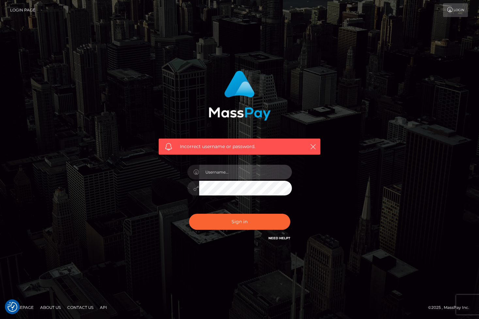 This screenshot has width=479, height=319. What do you see at coordinates (22, 307) in the screenshot?
I see `a: Homepage` at bounding box center [22, 307].